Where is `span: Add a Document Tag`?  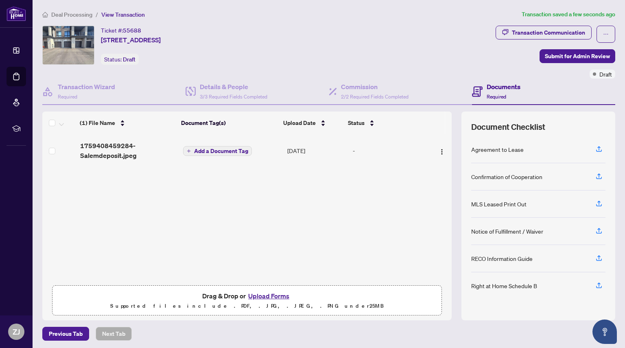
span: Add a Document Tag is located at coordinates (221, 151).